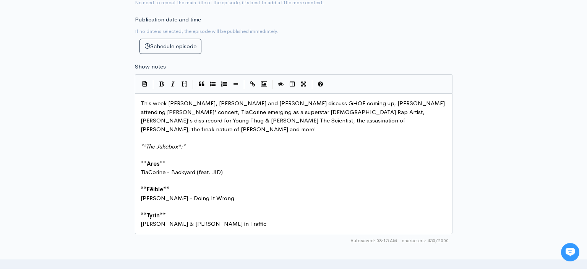 The width and height of the screenshot is (587, 269). Describe the element at coordinates (153, 163) in the screenshot. I see `span: Ares` at that location.